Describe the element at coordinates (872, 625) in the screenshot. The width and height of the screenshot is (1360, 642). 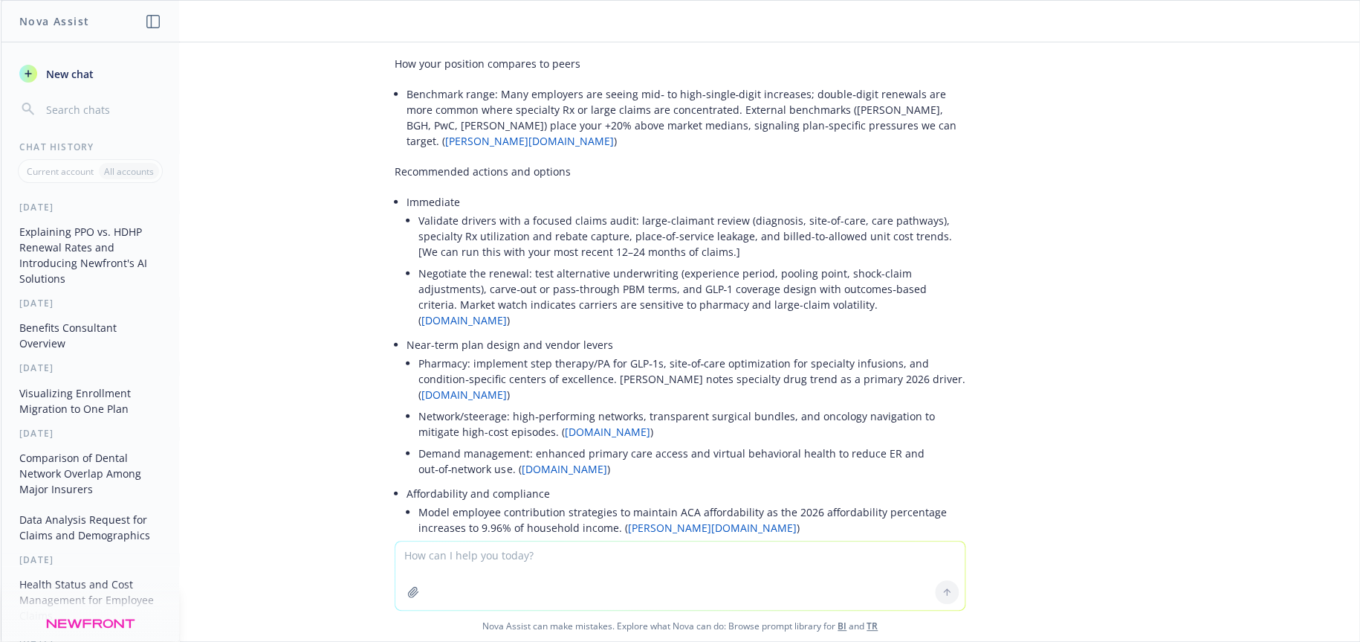
I see `a: TR` at that location.